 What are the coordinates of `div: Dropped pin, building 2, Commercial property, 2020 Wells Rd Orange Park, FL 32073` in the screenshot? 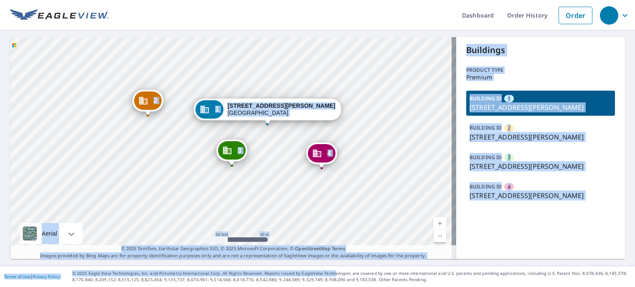 It's located at (148, 103).